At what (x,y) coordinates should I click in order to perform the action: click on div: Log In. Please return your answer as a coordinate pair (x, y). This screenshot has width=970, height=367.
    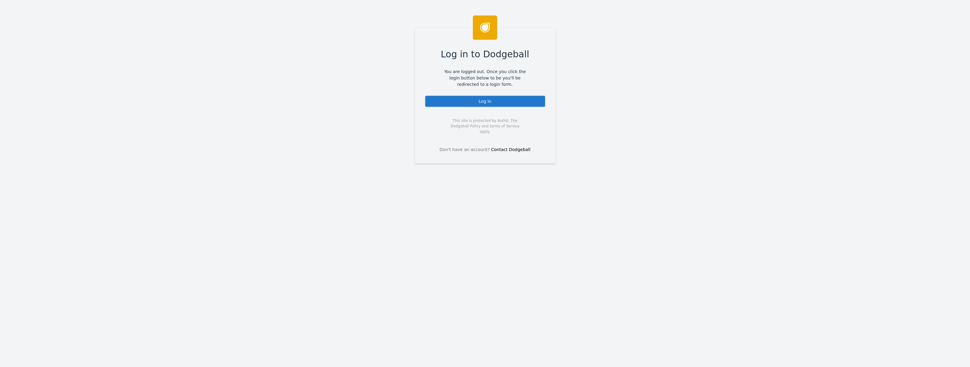
    Looking at the image, I should click on (485, 101).